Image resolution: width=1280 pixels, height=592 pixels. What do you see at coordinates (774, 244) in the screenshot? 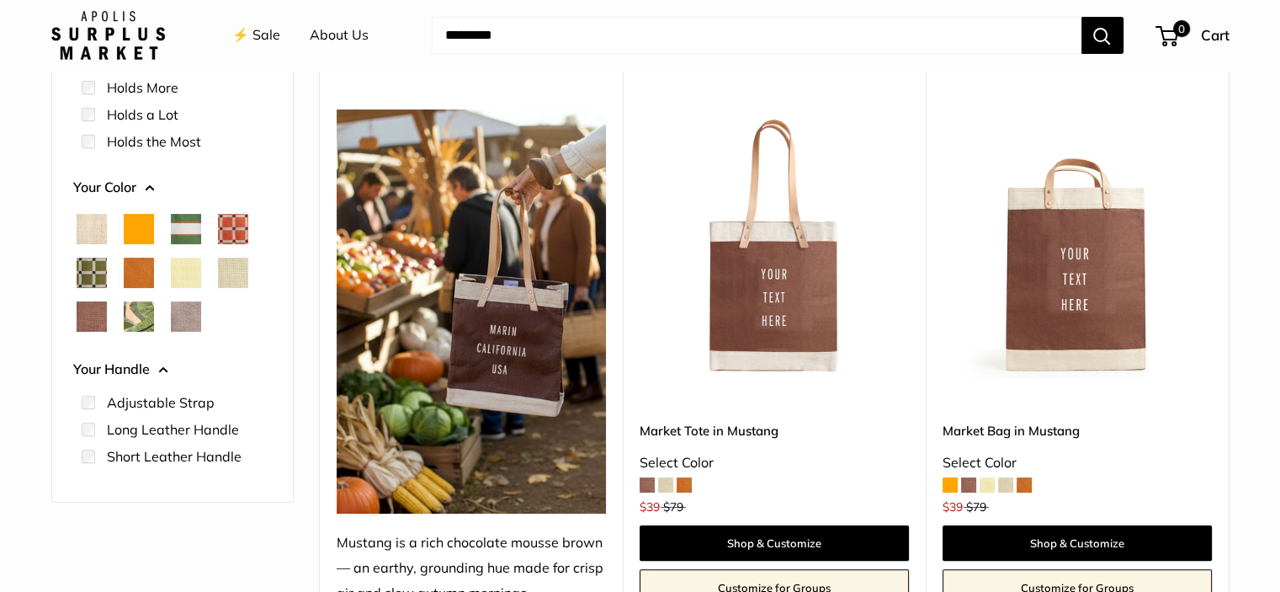
I see `img: Market Tote in Mustang` at bounding box center [774, 244].